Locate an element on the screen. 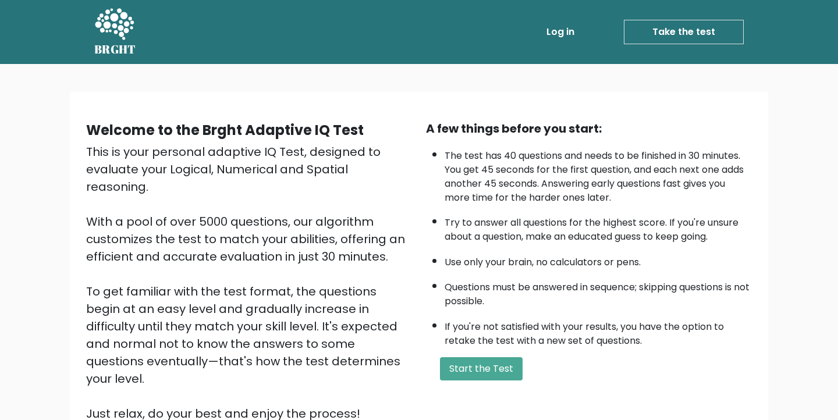  li: Use only your brain, no calculators or pens. is located at coordinates (598, 260).